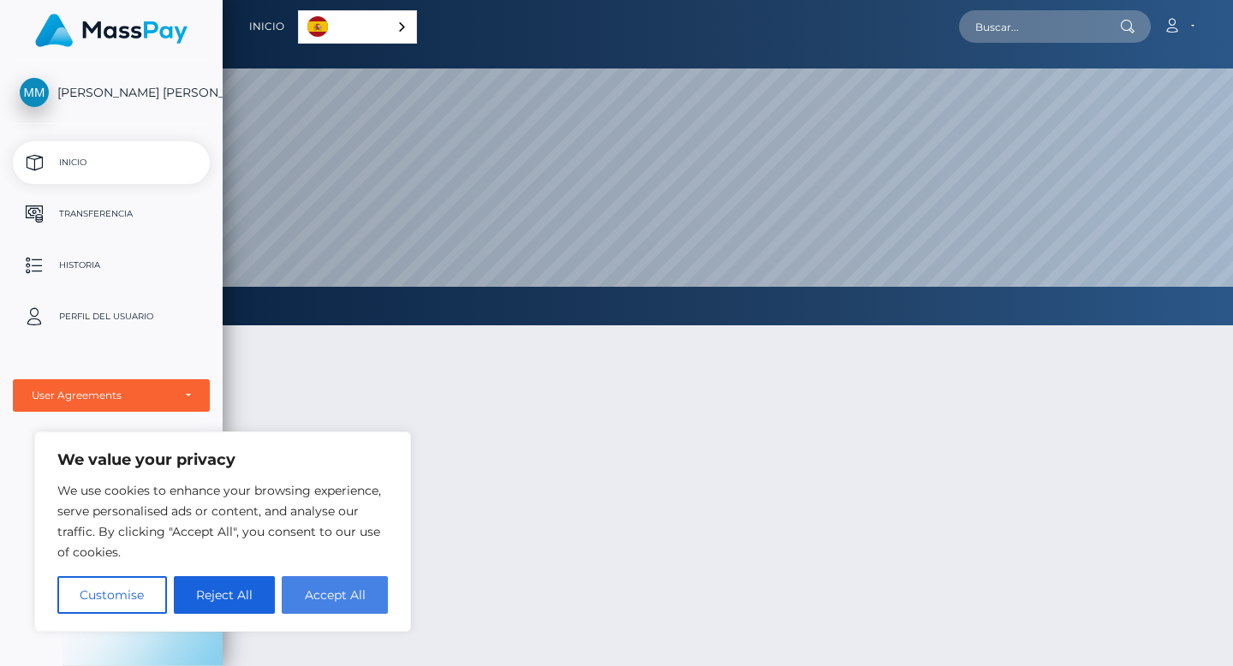 The width and height of the screenshot is (1233, 666). Describe the element at coordinates (357, 27) in the screenshot. I see `div: Language` at that location.